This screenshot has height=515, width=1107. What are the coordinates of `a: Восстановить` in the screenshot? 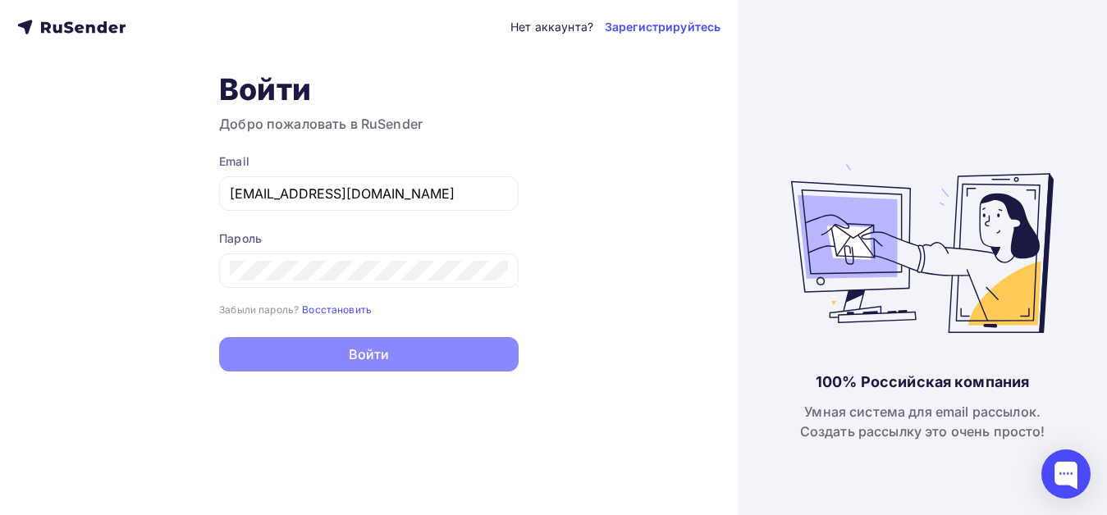 It's located at (336, 308).